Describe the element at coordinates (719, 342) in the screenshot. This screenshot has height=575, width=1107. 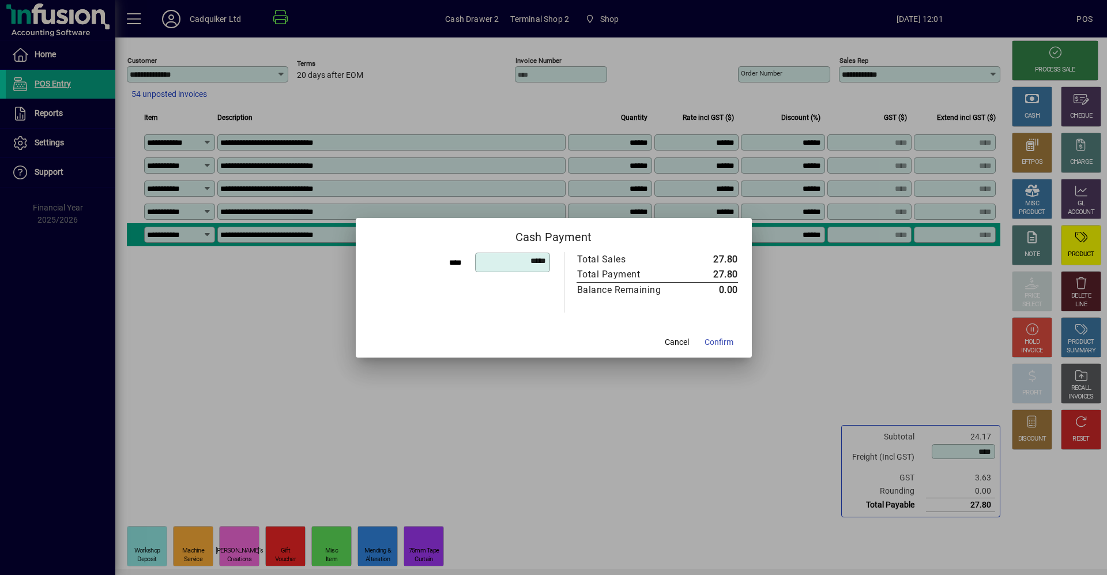
I see `span: Confirm` at that location.